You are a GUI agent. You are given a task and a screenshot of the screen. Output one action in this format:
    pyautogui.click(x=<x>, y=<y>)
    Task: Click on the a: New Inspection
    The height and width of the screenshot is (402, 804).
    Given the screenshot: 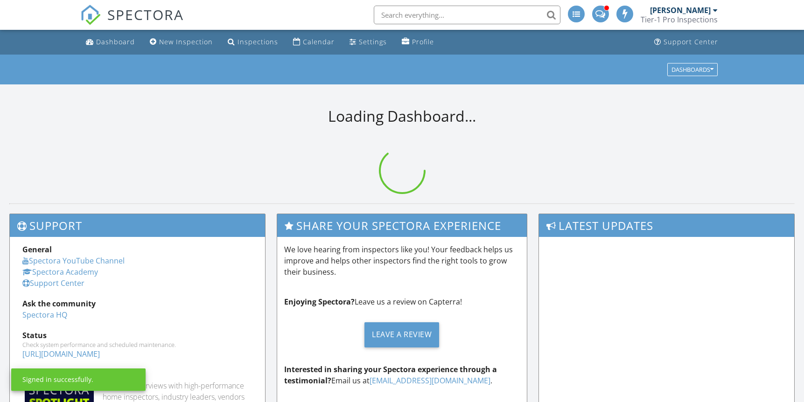 What is the action you would take?
    pyautogui.click(x=181, y=42)
    